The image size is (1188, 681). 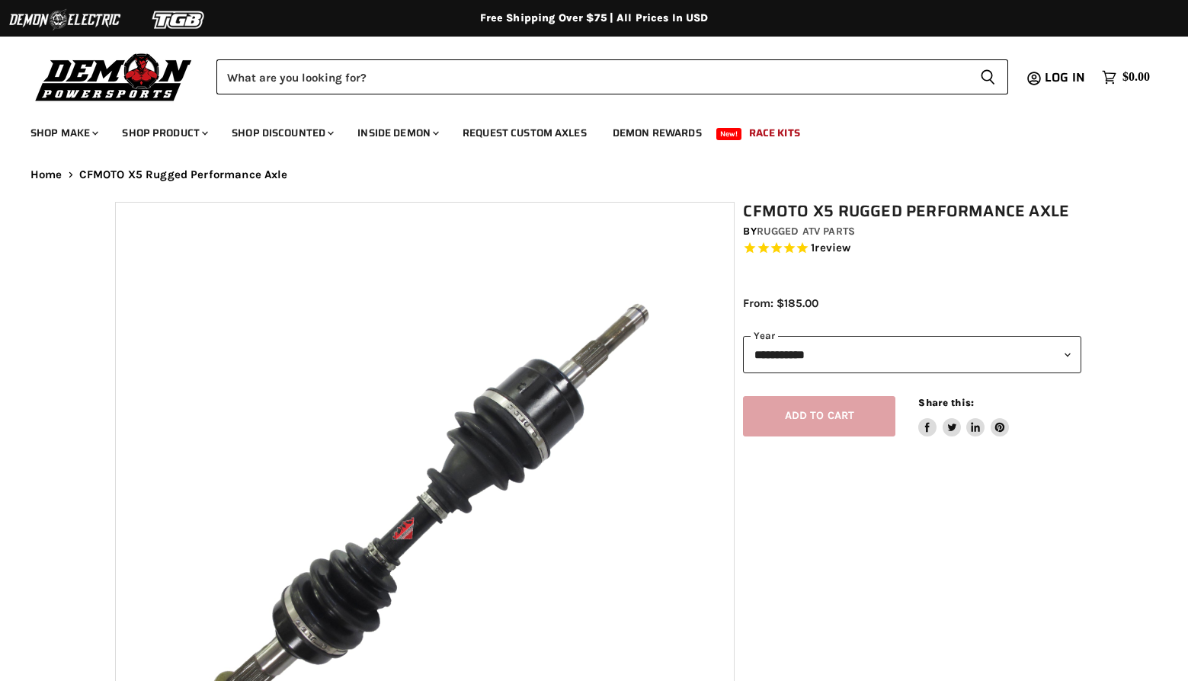 I want to click on a: Log in, so click(x=1066, y=78).